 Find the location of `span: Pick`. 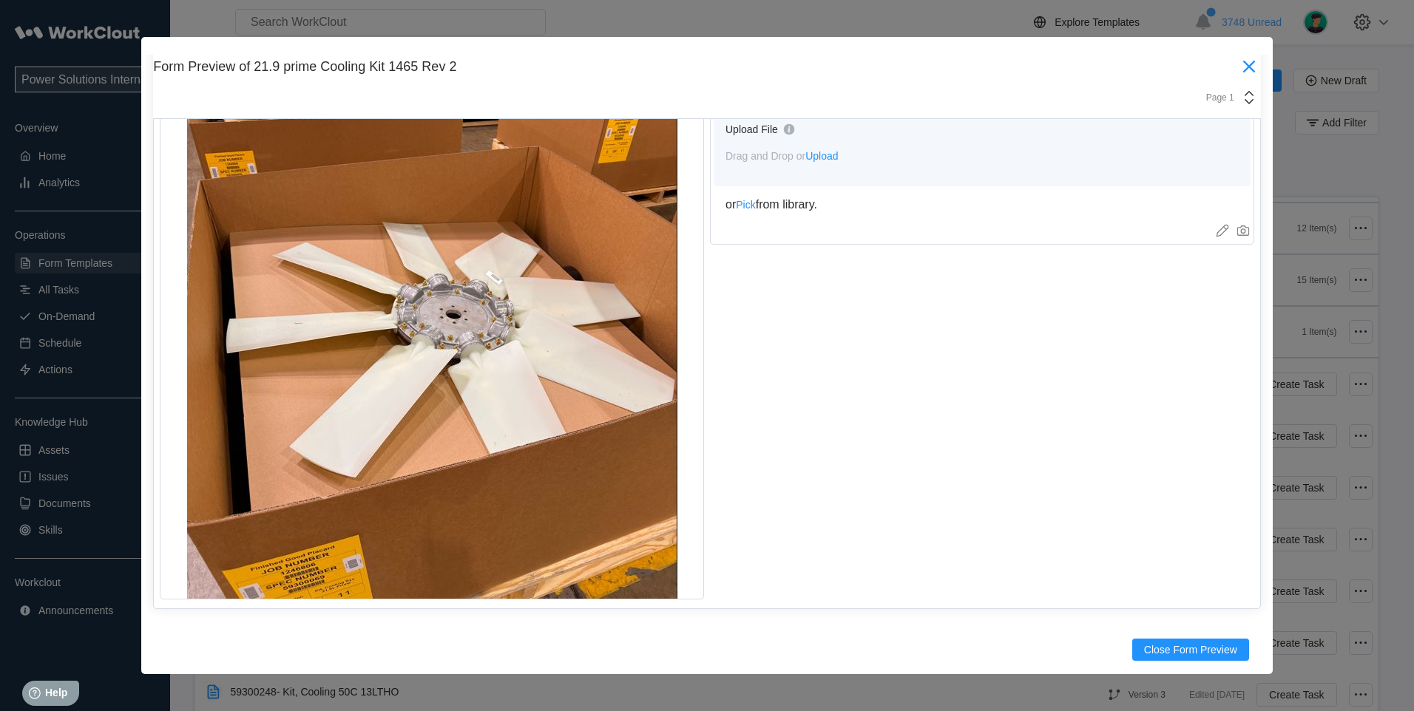

span: Pick is located at coordinates (745, 205).